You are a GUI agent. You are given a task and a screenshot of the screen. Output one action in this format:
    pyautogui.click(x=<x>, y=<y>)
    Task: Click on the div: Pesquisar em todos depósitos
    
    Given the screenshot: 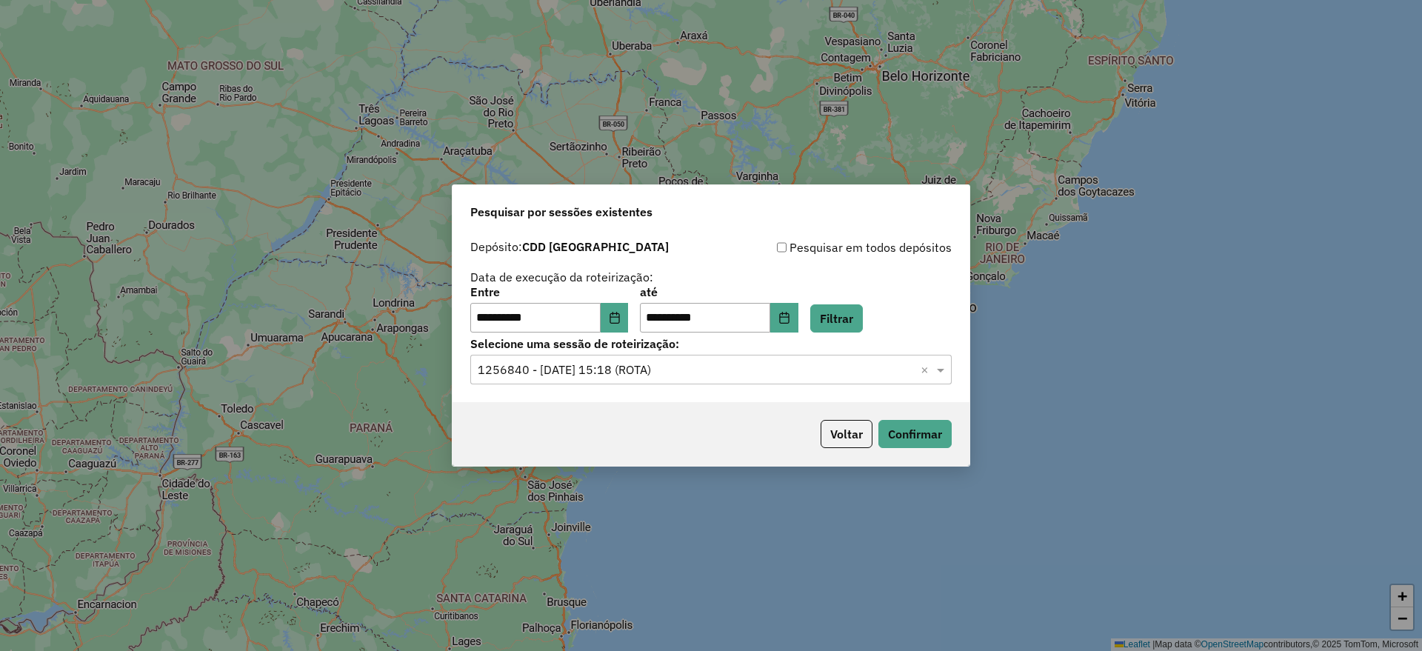 What is the action you would take?
    pyautogui.click(x=831, y=247)
    